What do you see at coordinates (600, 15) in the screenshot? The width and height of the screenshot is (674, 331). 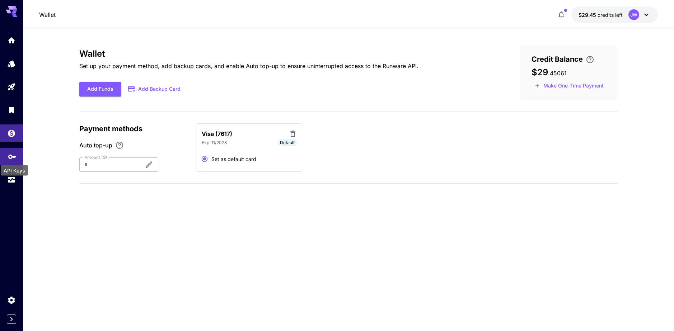 I see `div: $29.45061` at bounding box center [600, 15].